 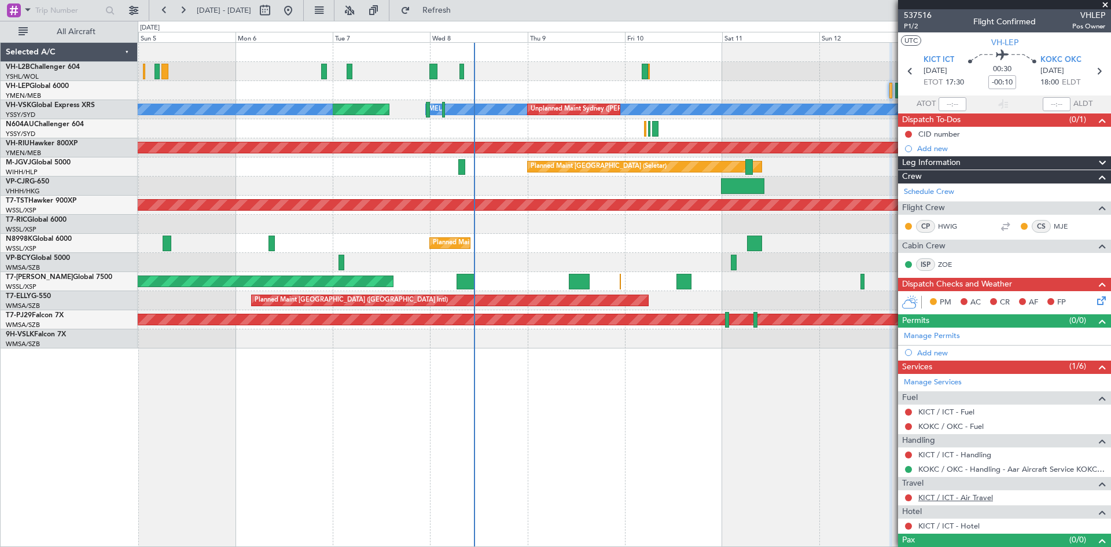 I want to click on span: N8998K, so click(x=19, y=239).